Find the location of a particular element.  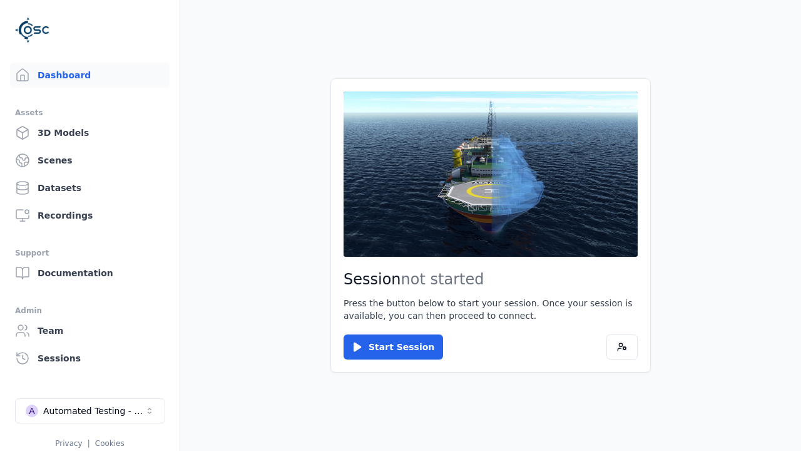

div: A is located at coordinates (32, 411).